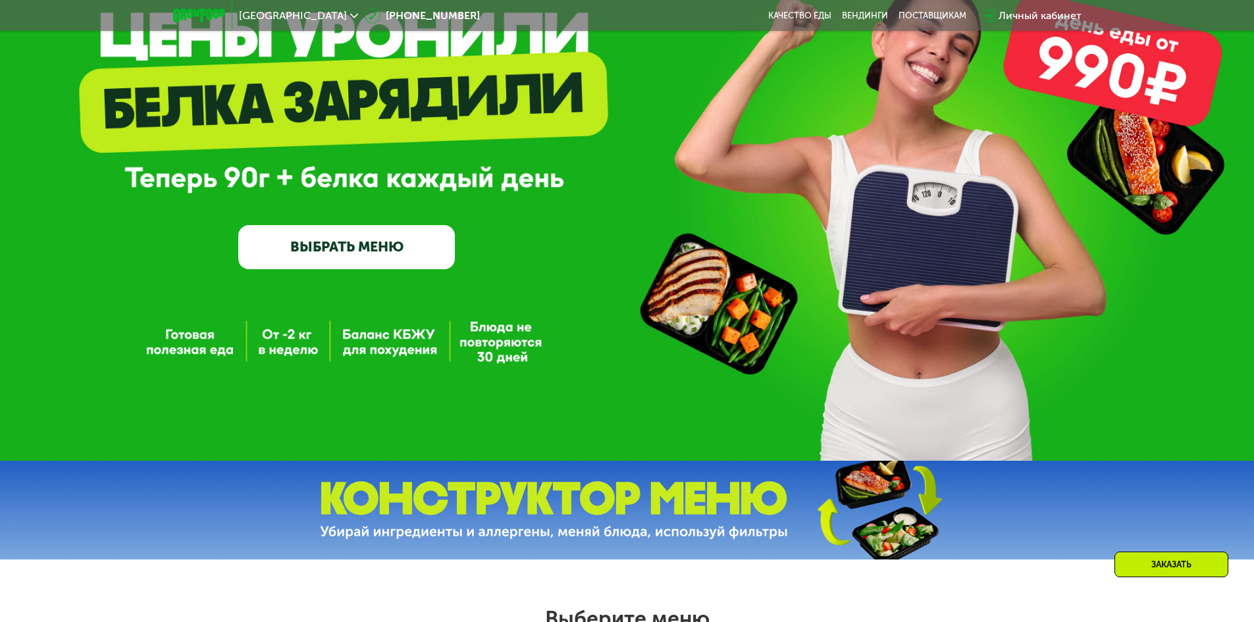 The image size is (1254, 622). Describe the element at coordinates (1040, 16) in the screenshot. I see `div: Личный кабинет` at that location.